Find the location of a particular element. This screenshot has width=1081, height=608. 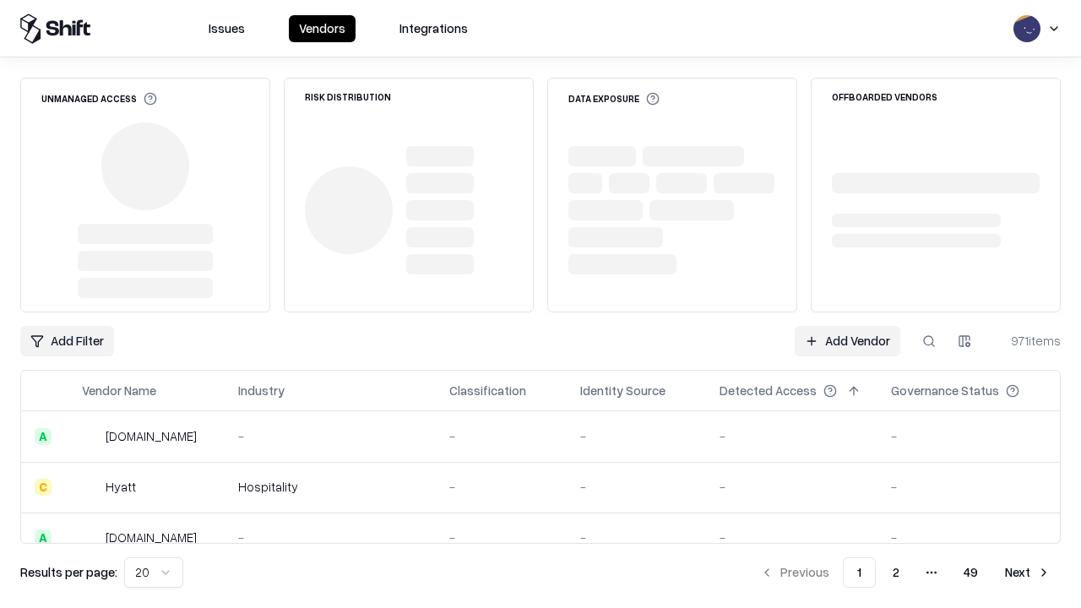

div: Governance Status is located at coordinates (945, 390).